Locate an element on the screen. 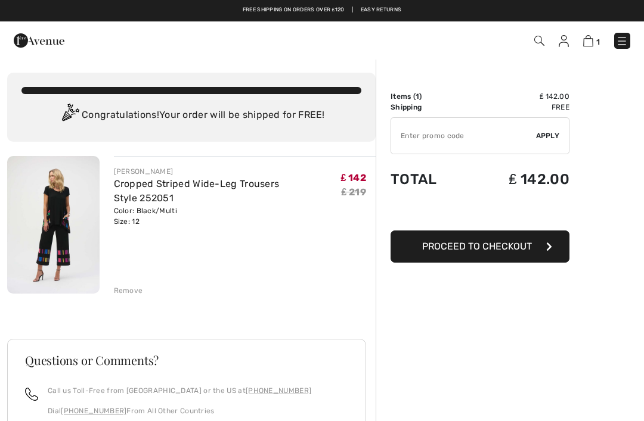 Image resolution: width=644 pixels, height=421 pixels. img: Congratulation2.svg is located at coordinates (70, 116).